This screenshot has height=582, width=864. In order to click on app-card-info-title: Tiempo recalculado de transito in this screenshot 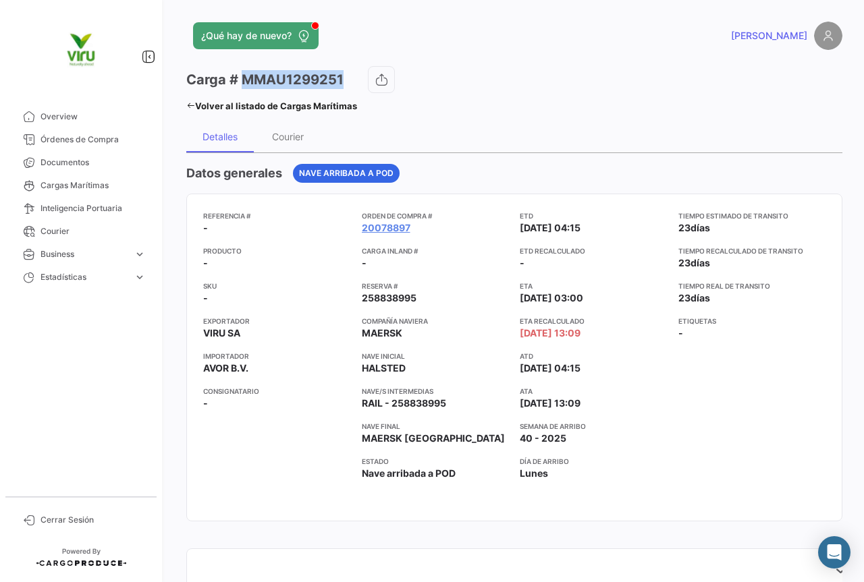, I will do `click(752, 251)`.